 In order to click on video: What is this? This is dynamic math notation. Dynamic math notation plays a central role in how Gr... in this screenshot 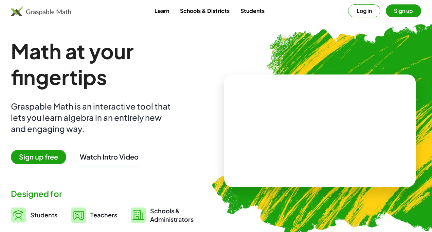, I will do `click(320, 130)`.